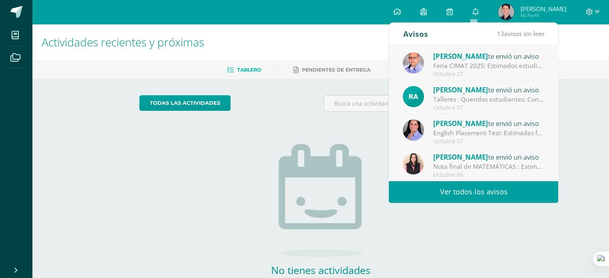 Image resolution: width=609 pixels, height=278 pixels. What do you see at coordinates (244, 70) in the screenshot?
I see `a: Tablero` at bounding box center [244, 70].